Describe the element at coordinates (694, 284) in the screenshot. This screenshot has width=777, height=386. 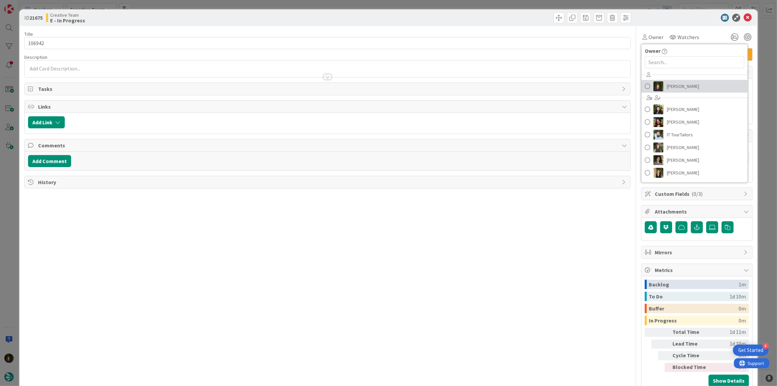
I see `div: Backlog` at that location.